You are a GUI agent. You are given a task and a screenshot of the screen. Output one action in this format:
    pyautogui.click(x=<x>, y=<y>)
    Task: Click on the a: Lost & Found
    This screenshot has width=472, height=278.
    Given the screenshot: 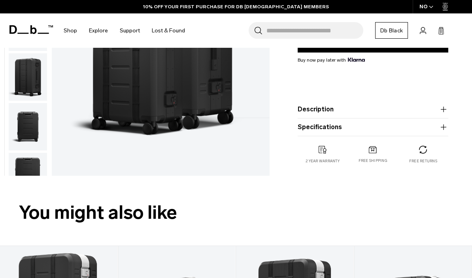 What is the action you would take?
    pyautogui.click(x=168, y=30)
    